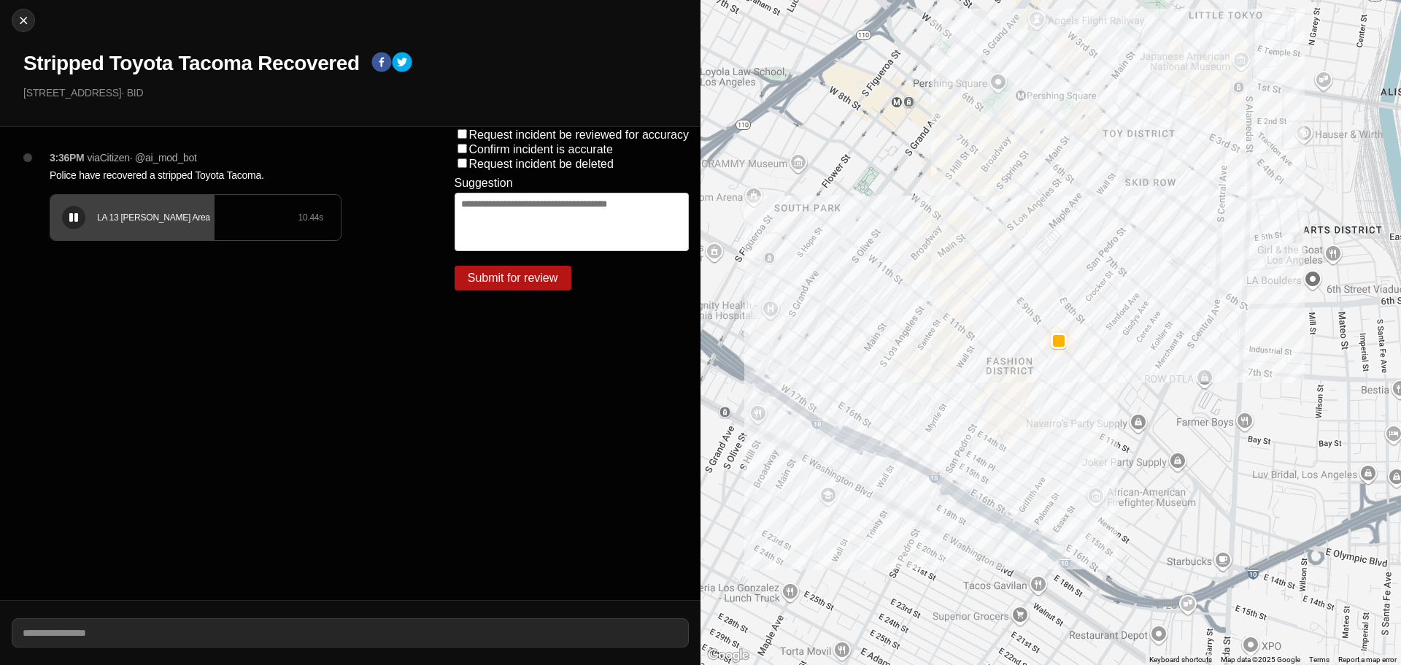  Describe the element at coordinates (580, 134) in the screenshot. I see `label: Request incident be reviewed for accuracy` at that location.